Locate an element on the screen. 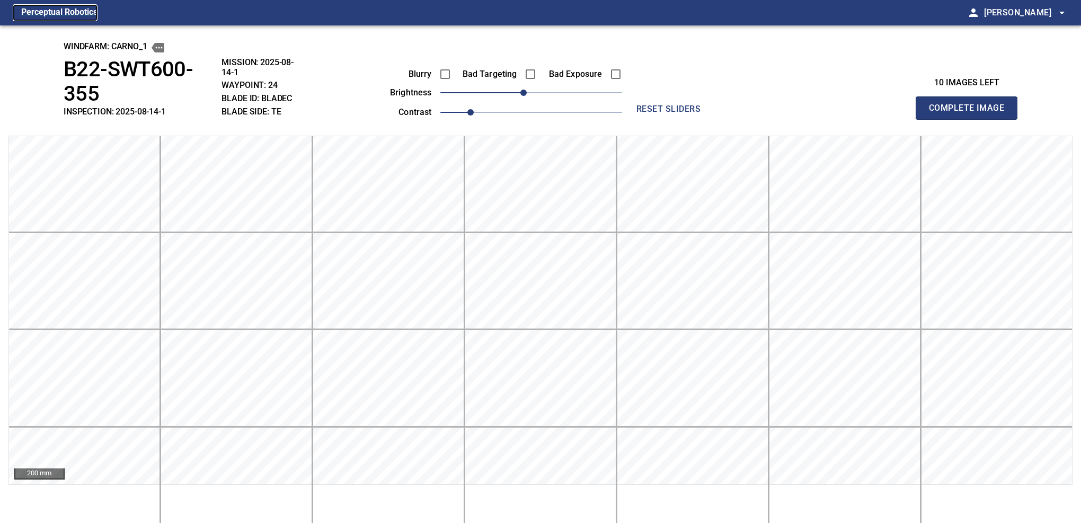 This screenshot has width=1081, height=532. h2: WAYPOINT: 24 is located at coordinates (262, 85).